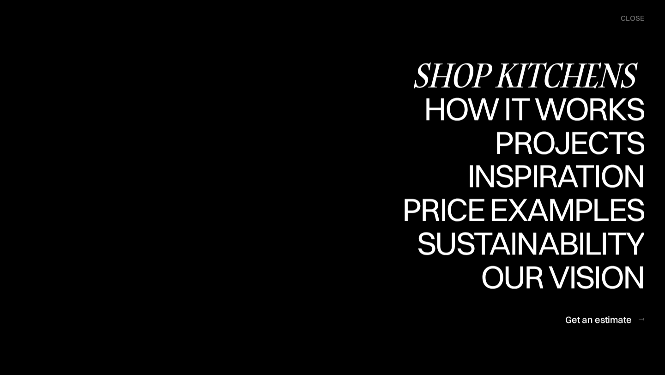 This screenshot has width=665, height=375. I want to click on a: InspirationInspiration, so click(549, 176).